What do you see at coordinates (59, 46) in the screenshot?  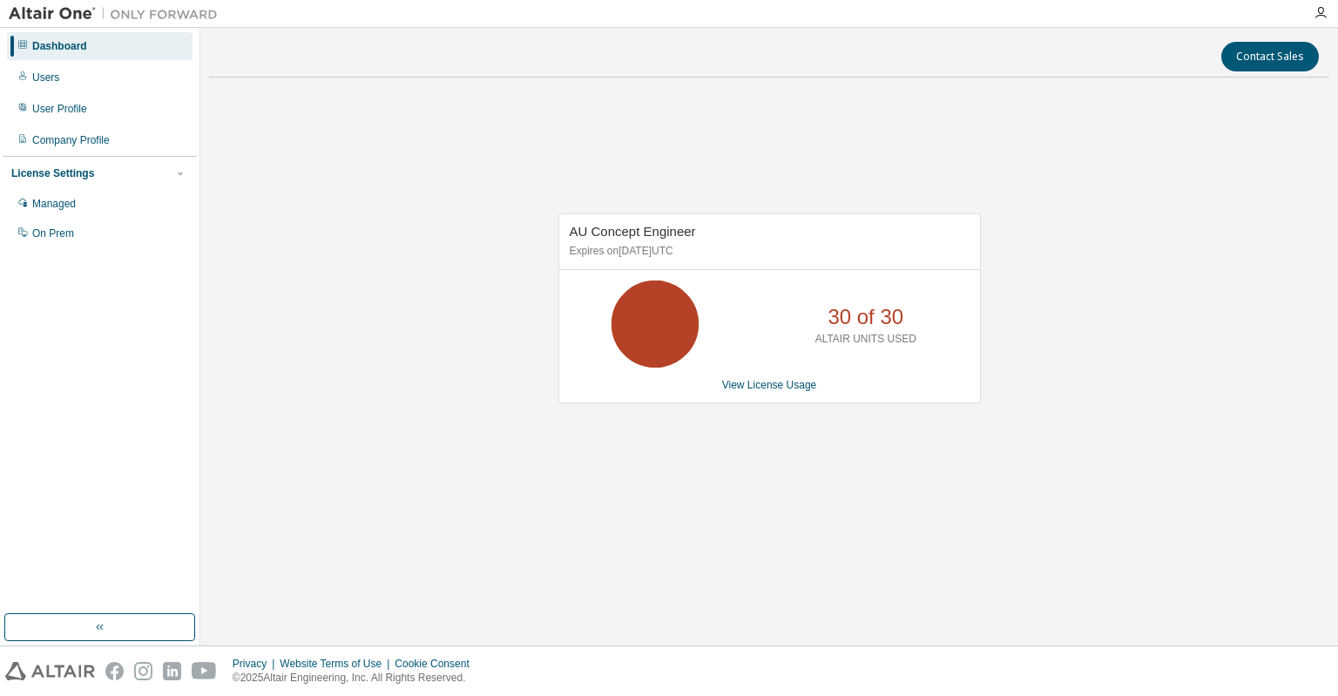 I see `div: Dashboard` at bounding box center [59, 46].